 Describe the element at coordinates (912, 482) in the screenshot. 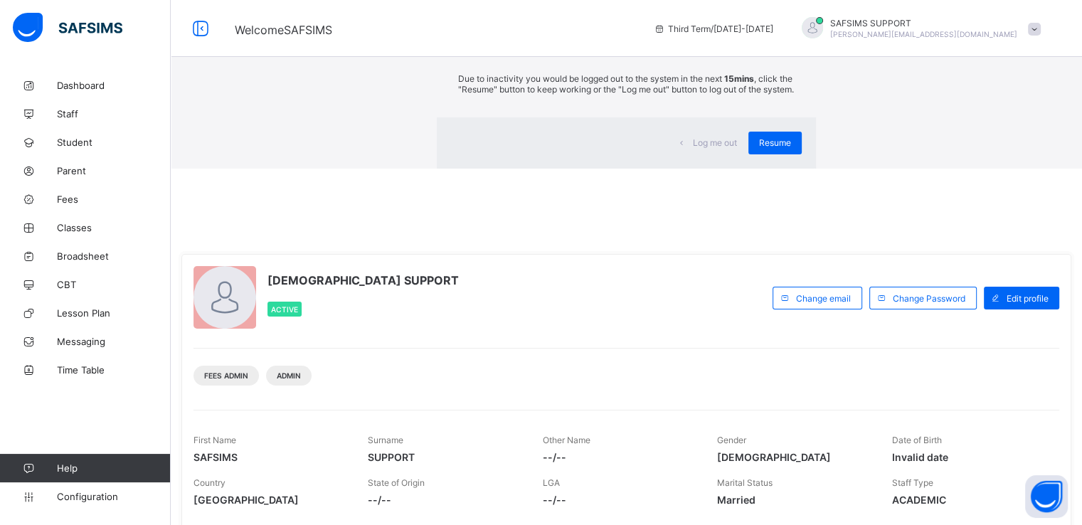

I see `span: Staff Type` at that location.